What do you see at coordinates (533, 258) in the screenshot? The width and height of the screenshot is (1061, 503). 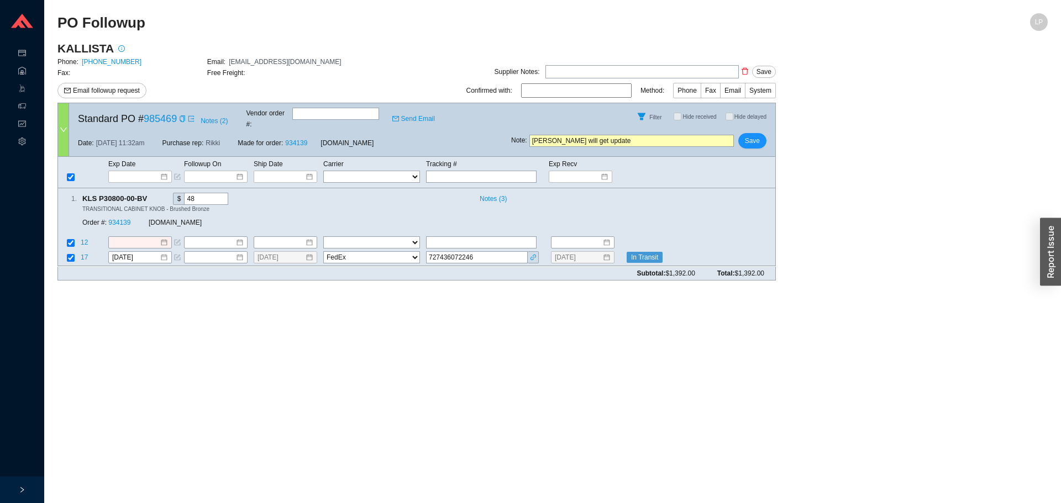 I see `span: link` at bounding box center [533, 258].